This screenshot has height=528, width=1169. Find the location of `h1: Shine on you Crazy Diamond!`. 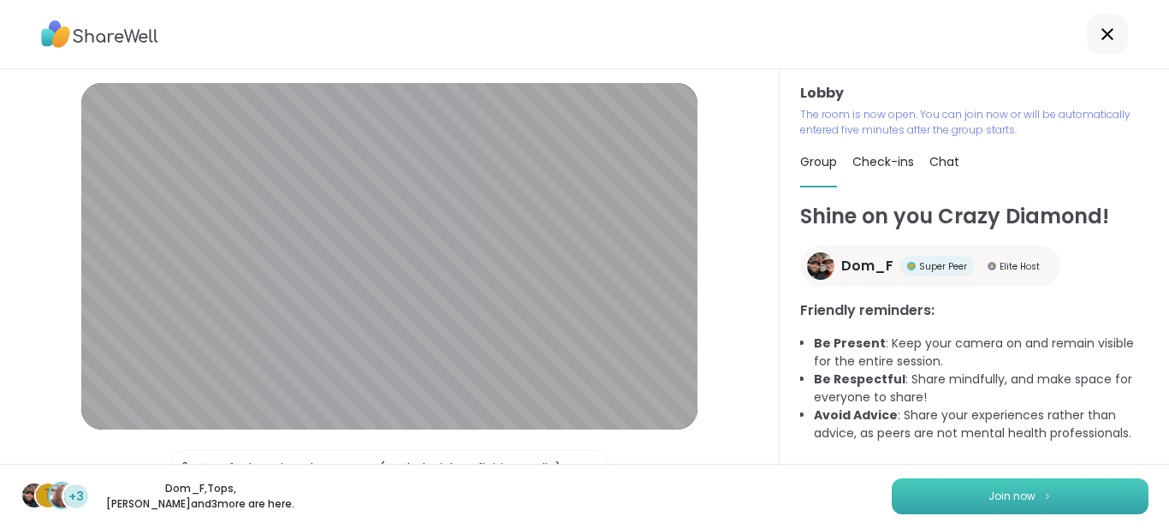

h1: Shine on you Crazy Diamond! is located at coordinates (974, 217).